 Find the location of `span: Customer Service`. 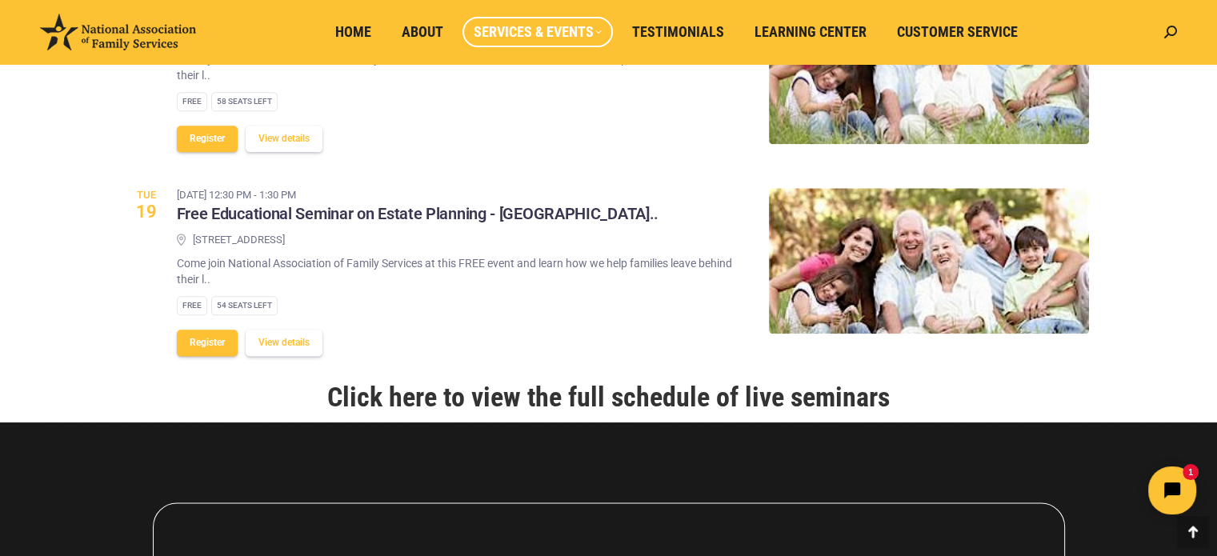

span: Customer Service is located at coordinates (957, 32).